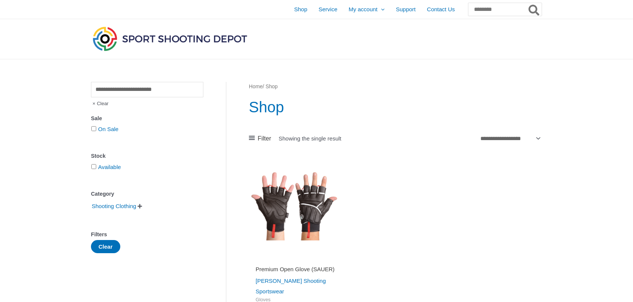 The width and height of the screenshot is (633, 302). I want to click on button: Clear, so click(106, 246).